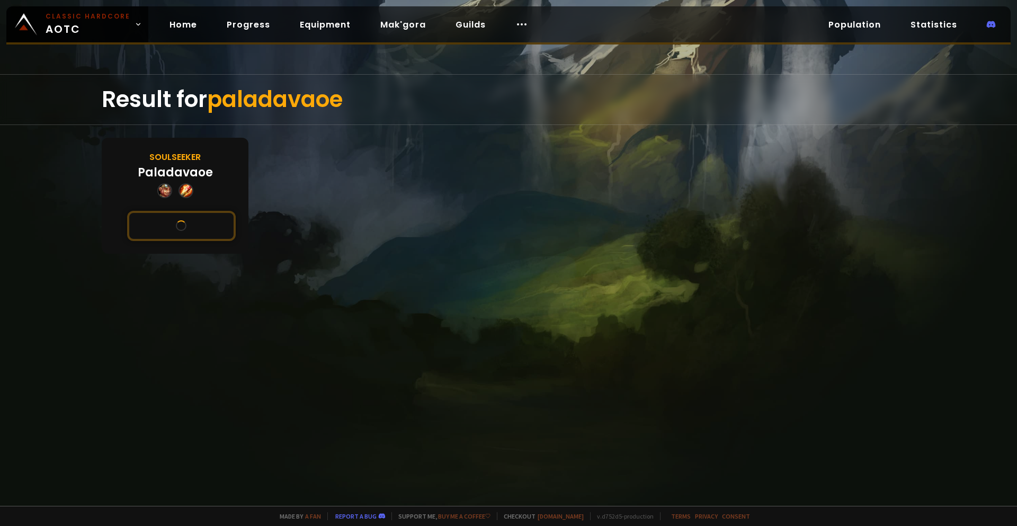 Image resolution: width=1017 pixels, height=526 pixels. Describe the element at coordinates (403, 24) in the screenshot. I see `a: Mak'gora` at that location.